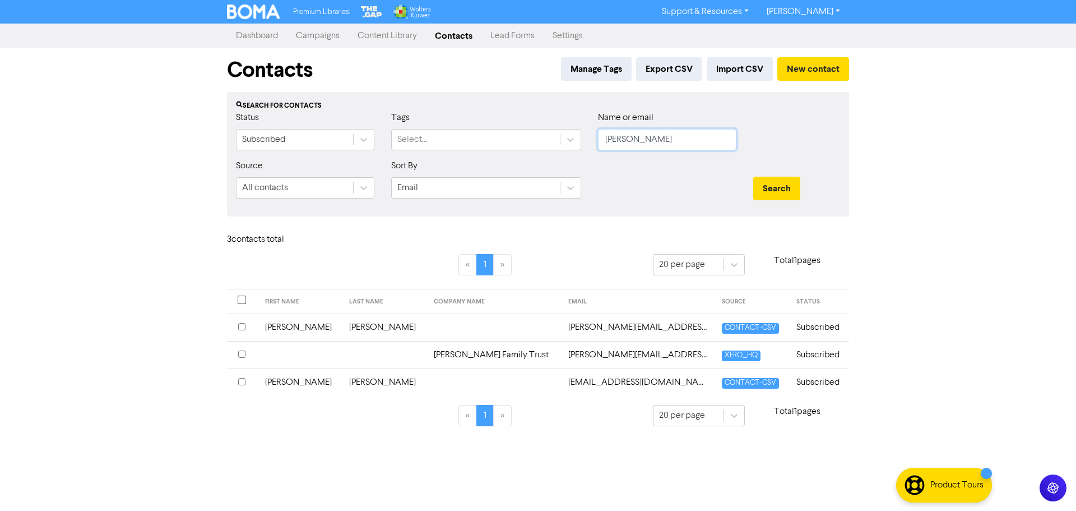  I want to click on label: Name or email, so click(626, 118).